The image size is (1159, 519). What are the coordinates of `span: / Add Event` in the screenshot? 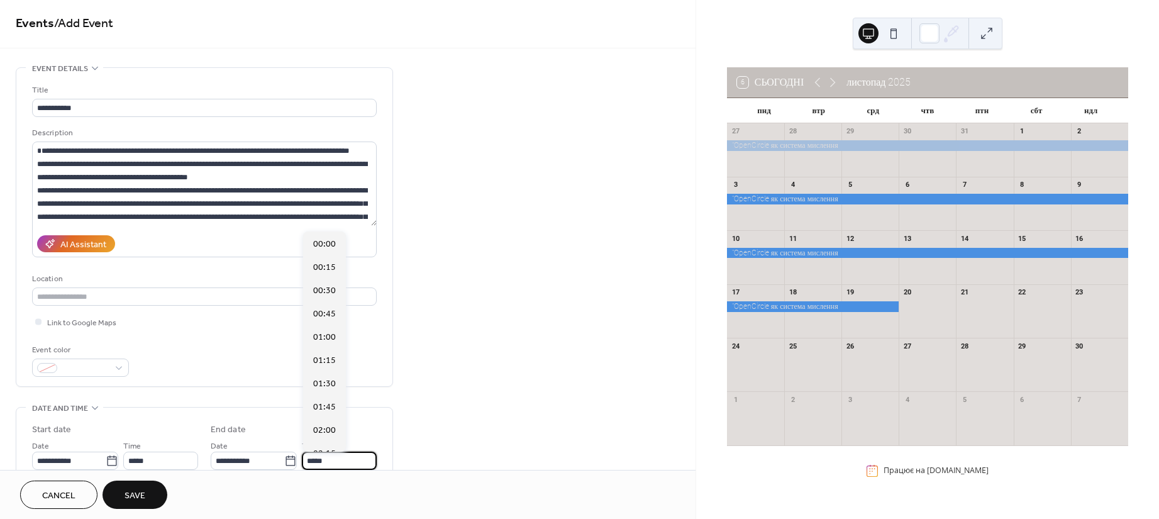 It's located at (84, 23).